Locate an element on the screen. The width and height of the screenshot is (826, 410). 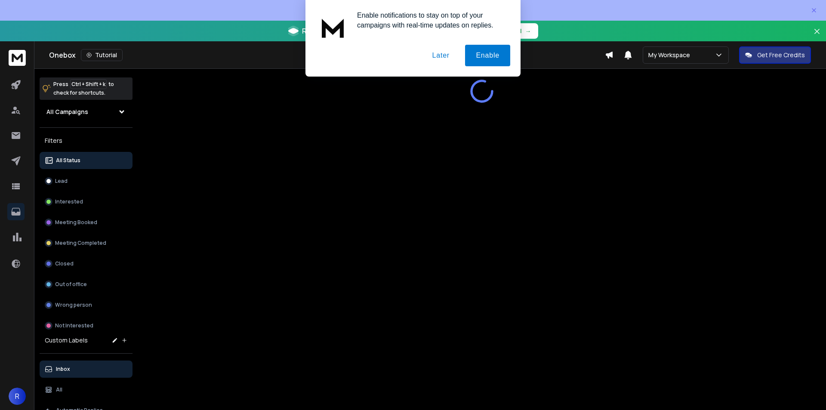
p: All is located at coordinates (59, 390).